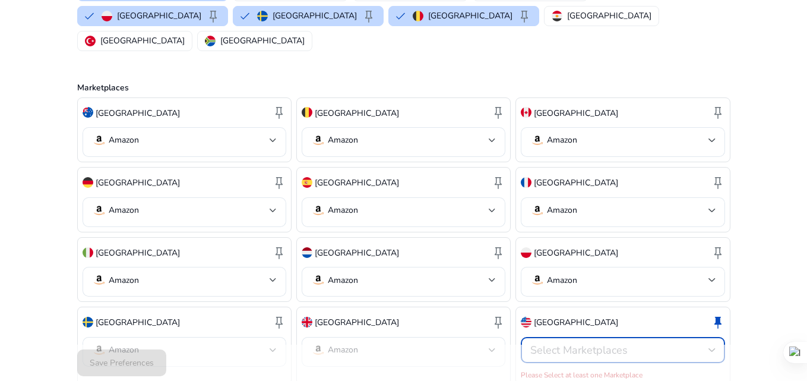 The image size is (807, 381). Describe the element at coordinates (307, 252) in the screenshot. I see `img: nl.svg` at that location.